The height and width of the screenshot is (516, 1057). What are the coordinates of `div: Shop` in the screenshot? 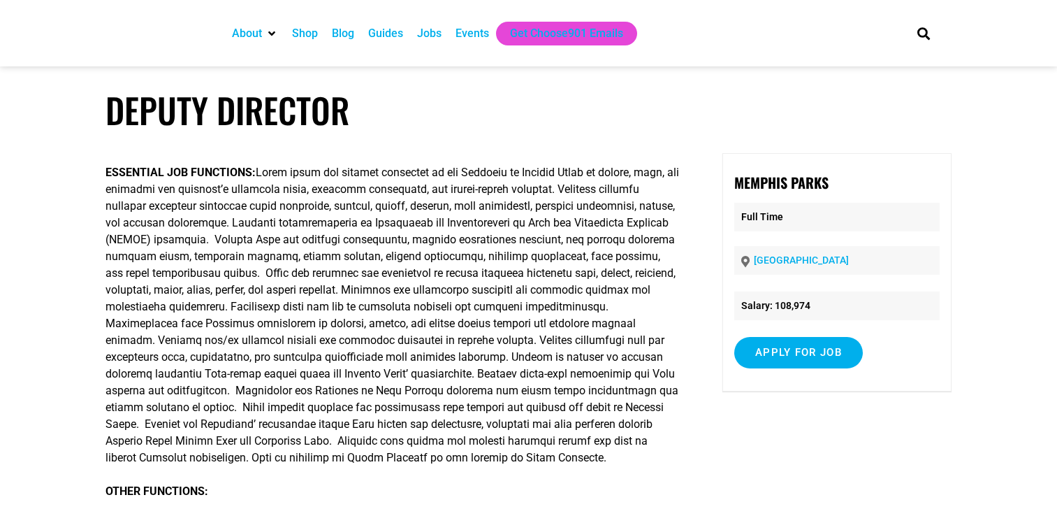 It's located at (305, 34).